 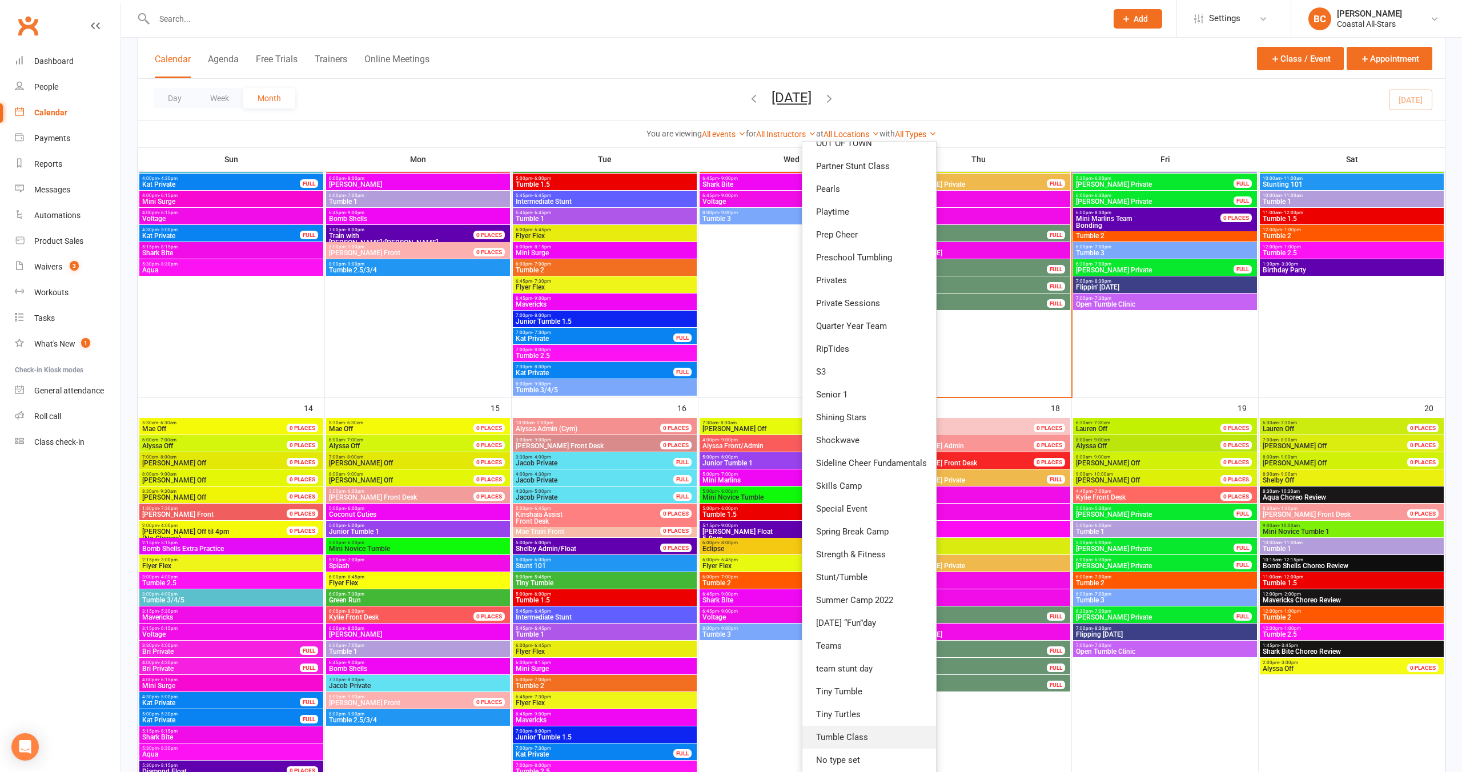 What do you see at coordinates (541, 332) in the screenshot?
I see `span: - 7:30pm` at bounding box center [541, 332].